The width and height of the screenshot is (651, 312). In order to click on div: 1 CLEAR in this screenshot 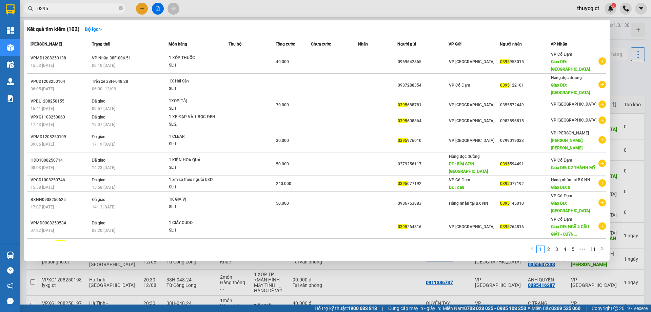, I will do `click(194, 137)`.